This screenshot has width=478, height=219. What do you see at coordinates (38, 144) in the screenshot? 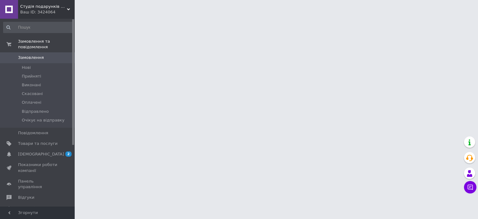
I see `span: Товари та послуги` at bounding box center [38, 144].